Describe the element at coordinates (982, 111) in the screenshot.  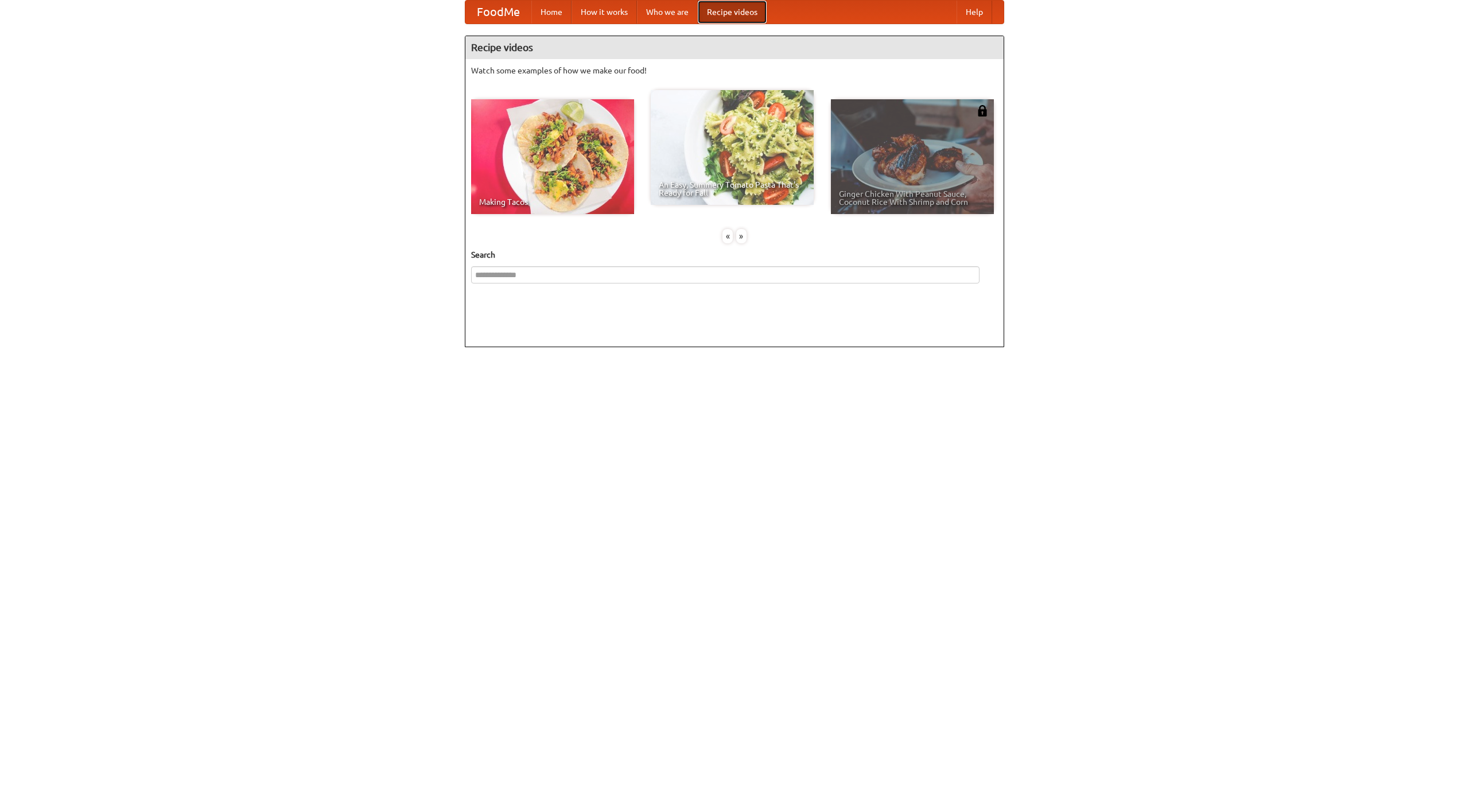
I see `img: 483408.png` at that location.